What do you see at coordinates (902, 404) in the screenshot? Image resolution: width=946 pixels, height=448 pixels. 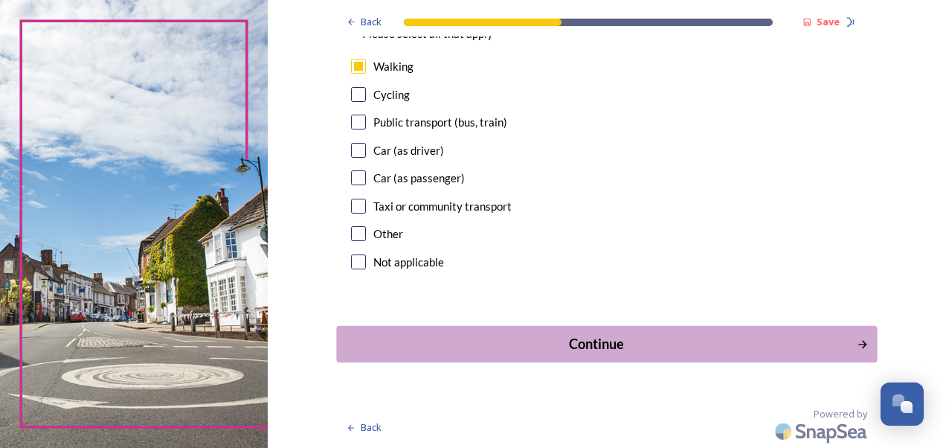 I see `button: Open Chat` at bounding box center [902, 404].